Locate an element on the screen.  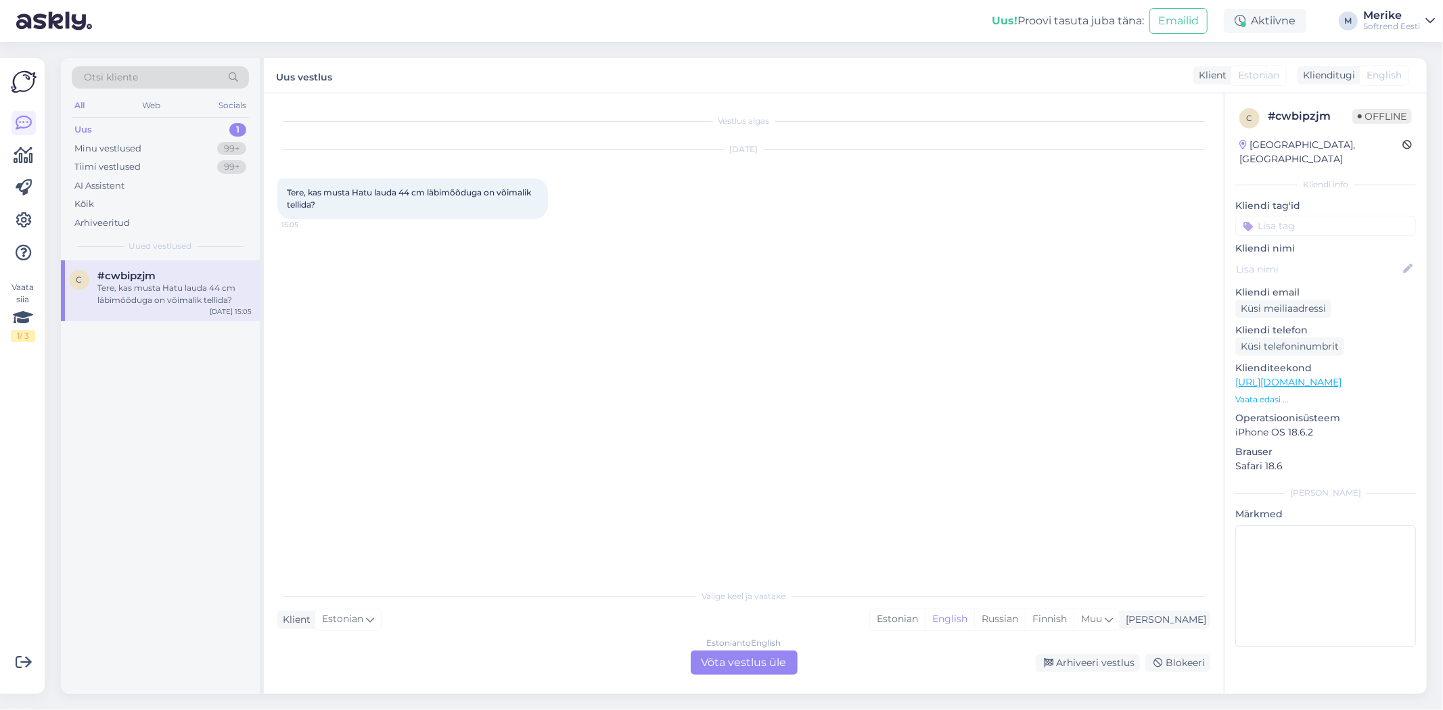
div: Küsi telefoninumbrit is located at coordinates (1289, 346).